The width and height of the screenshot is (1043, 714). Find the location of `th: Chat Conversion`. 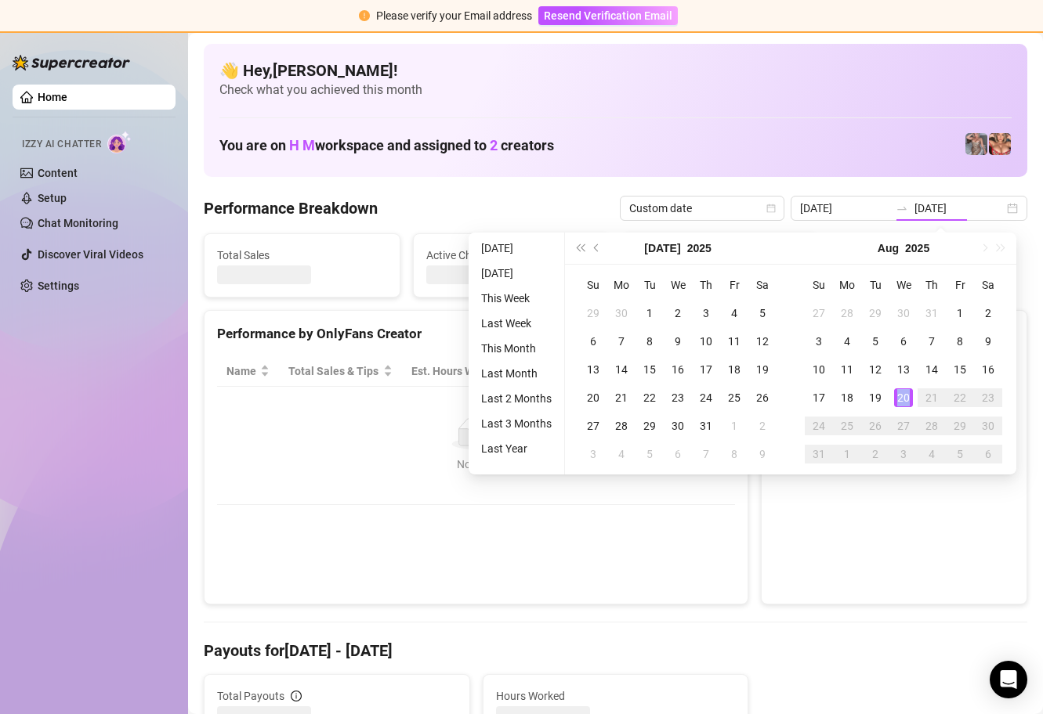

th: Chat Conversion is located at coordinates (677, 371).